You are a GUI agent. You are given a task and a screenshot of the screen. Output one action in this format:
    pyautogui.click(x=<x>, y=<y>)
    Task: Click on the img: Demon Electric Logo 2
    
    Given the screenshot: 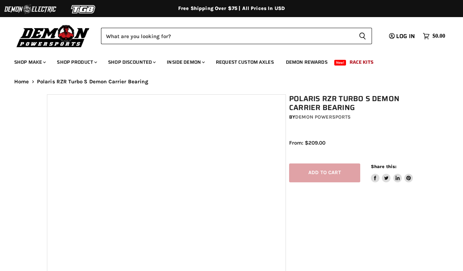 What is the action you would take?
    pyautogui.click(x=30, y=9)
    